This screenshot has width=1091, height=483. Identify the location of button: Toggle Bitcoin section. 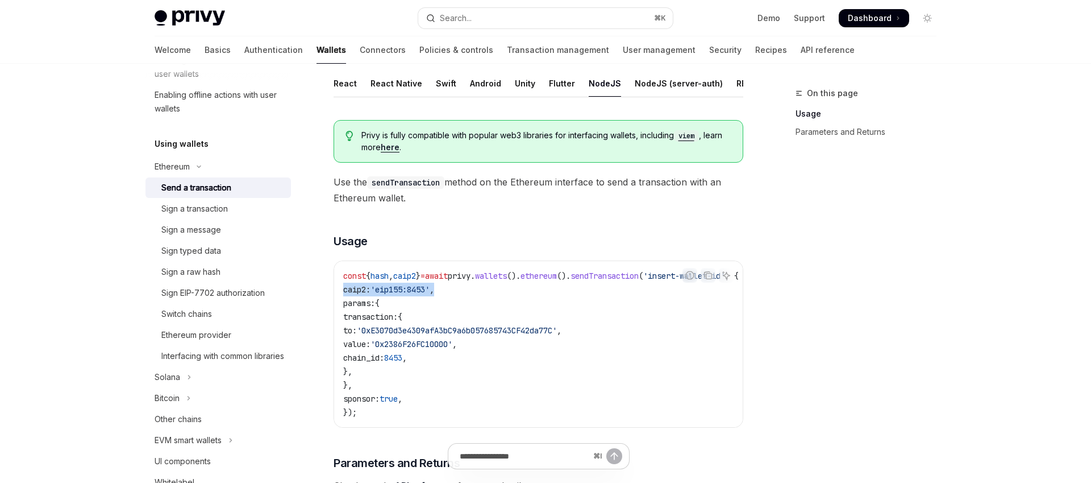
(218, 398).